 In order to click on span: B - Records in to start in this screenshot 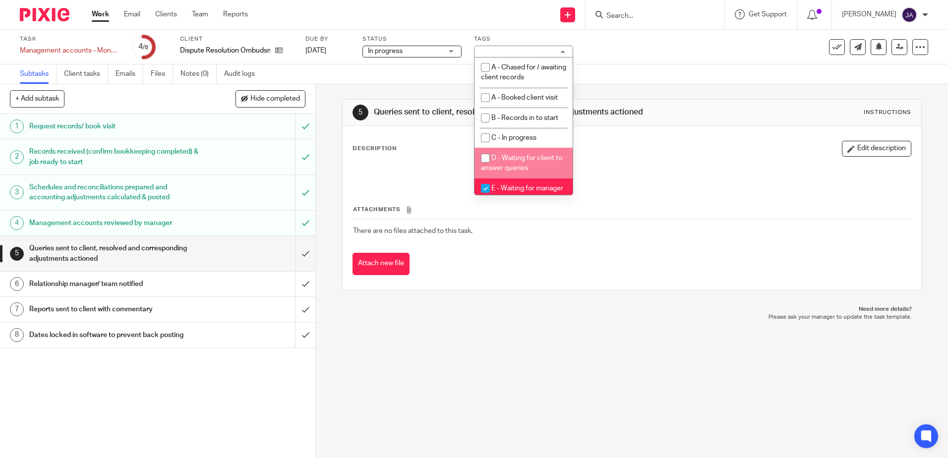, I will do `click(524, 118)`.